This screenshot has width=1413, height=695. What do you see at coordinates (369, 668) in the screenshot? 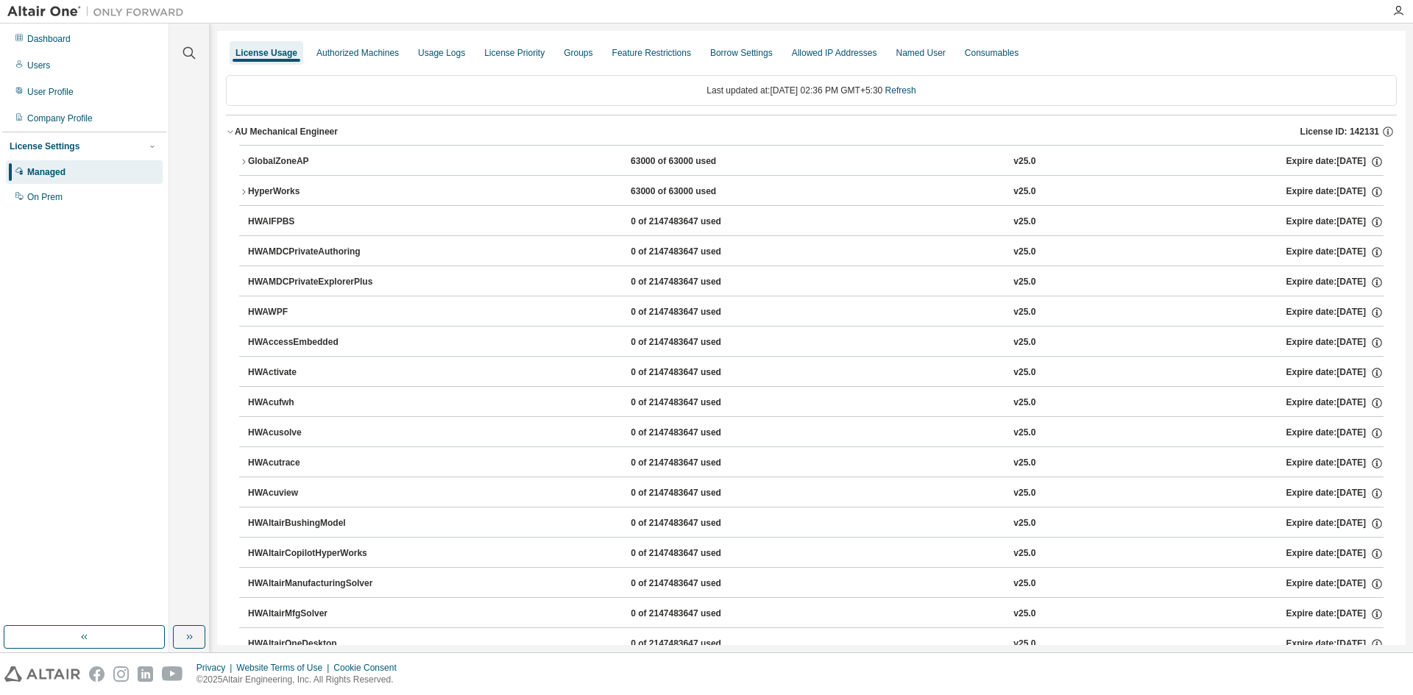
I see `div: Cookie Consent` at bounding box center [369, 668].